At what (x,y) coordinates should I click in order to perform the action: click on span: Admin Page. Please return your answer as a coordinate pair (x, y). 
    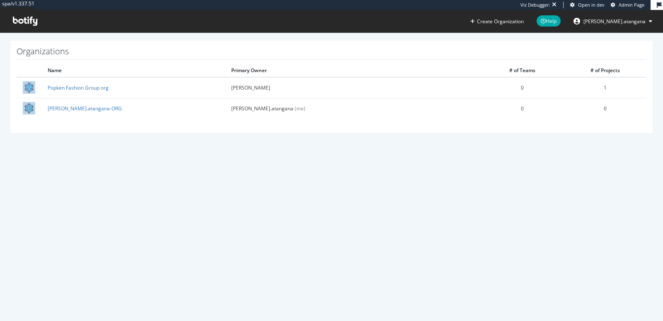
    Looking at the image, I should click on (631, 5).